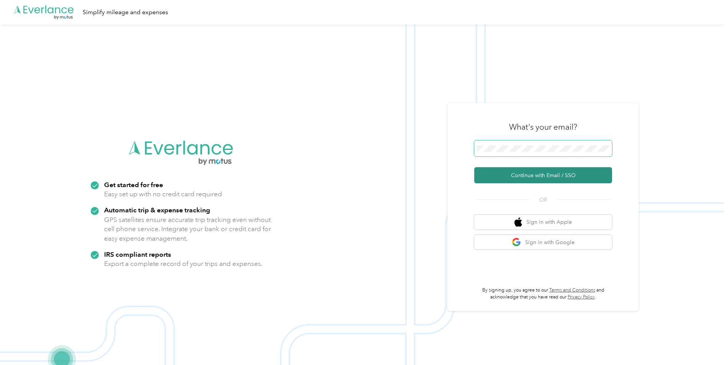 This screenshot has width=728, height=365. Describe the element at coordinates (543, 127) in the screenshot. I see `h3: What's your email?` at that location.